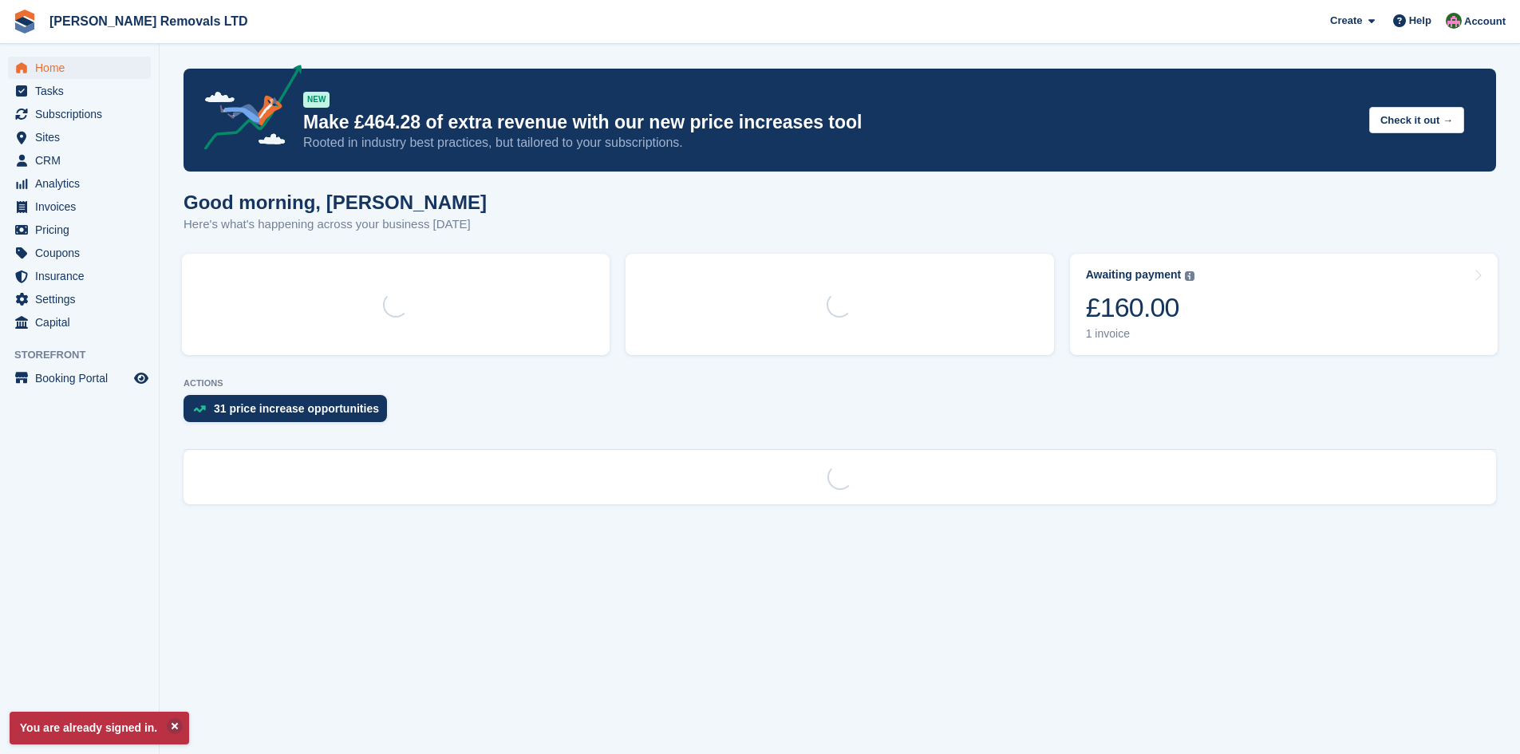 The image size is (1520, 754). What do you see at coordinates (289, 412) in the screenshot?
I see `a: 31 price increase opportunities` at bounding box center [289, 412].